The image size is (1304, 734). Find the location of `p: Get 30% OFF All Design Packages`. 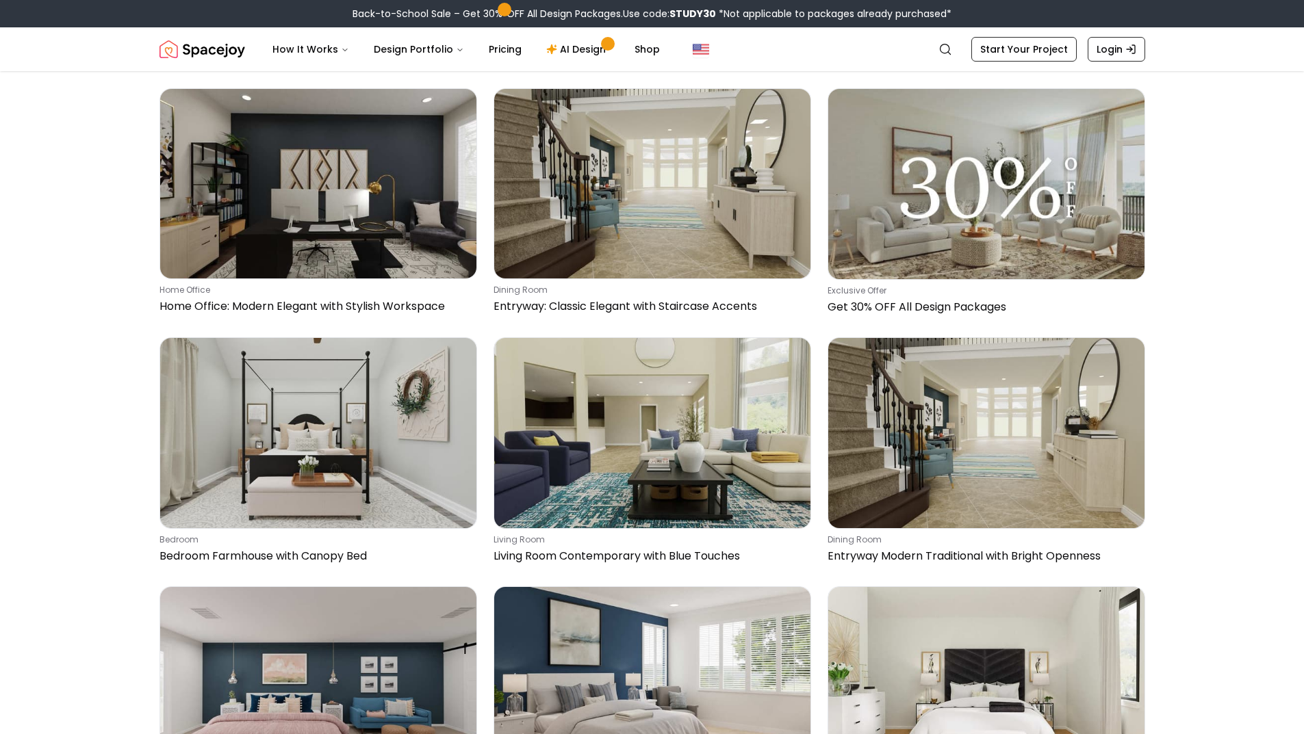

p: Get 30% OFF All Design Packages is located at coordinates (983, 307).